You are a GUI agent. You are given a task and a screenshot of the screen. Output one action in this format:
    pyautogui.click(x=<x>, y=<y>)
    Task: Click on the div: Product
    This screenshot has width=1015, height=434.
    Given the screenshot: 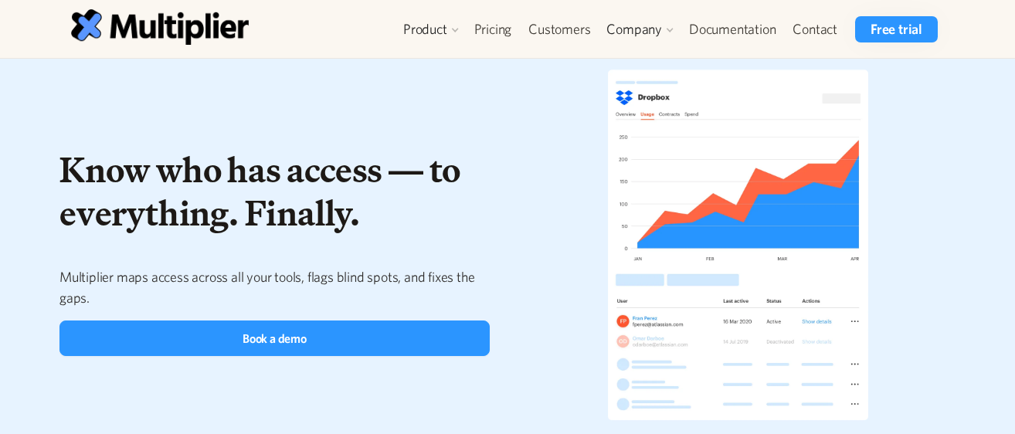 What is the action you would take?
    pyautogui.click(x=425, y=29)
    